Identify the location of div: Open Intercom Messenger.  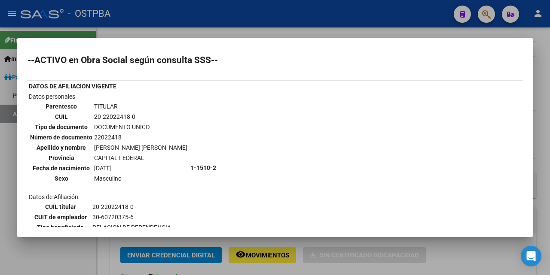
(531, 256).